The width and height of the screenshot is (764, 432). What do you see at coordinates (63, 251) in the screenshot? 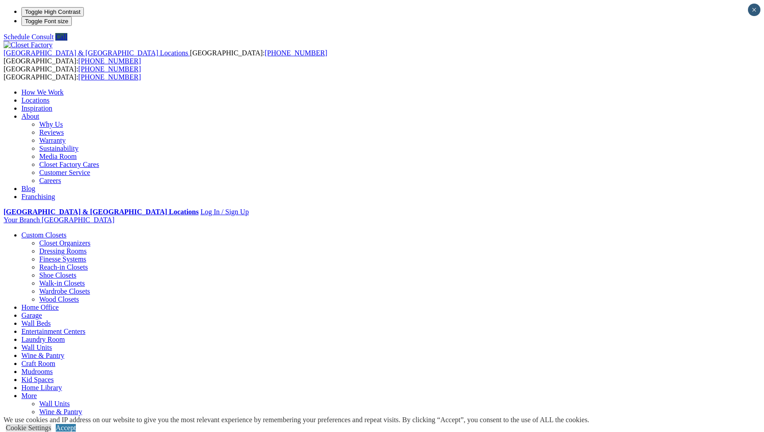
I see `a: Dressing Rooms` at bounding box center [63, 251].